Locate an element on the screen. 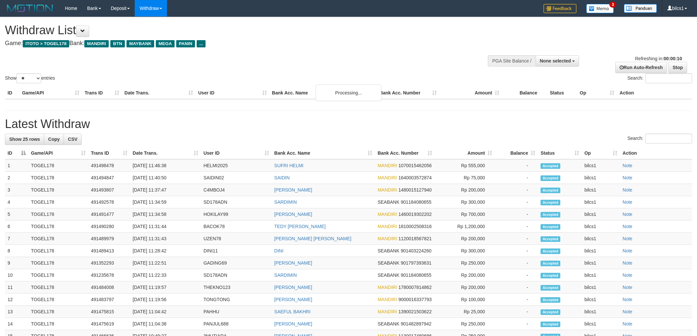 This screenshot has width=697, height=336. td: Rp 250,000 is located at coordinates (465, 324).